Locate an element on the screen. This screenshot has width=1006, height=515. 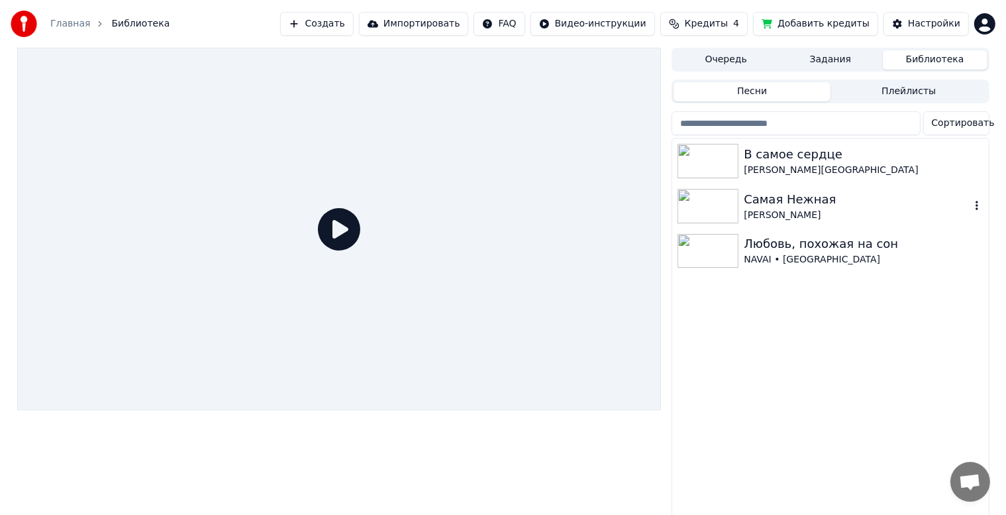
button: Задания is located at coordinates (830, 60).